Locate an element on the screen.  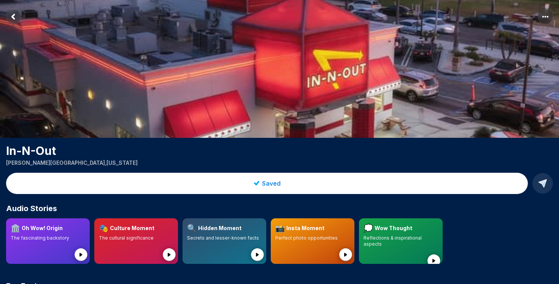
h3: Hidden Moment is located at coordinates (220, 228).